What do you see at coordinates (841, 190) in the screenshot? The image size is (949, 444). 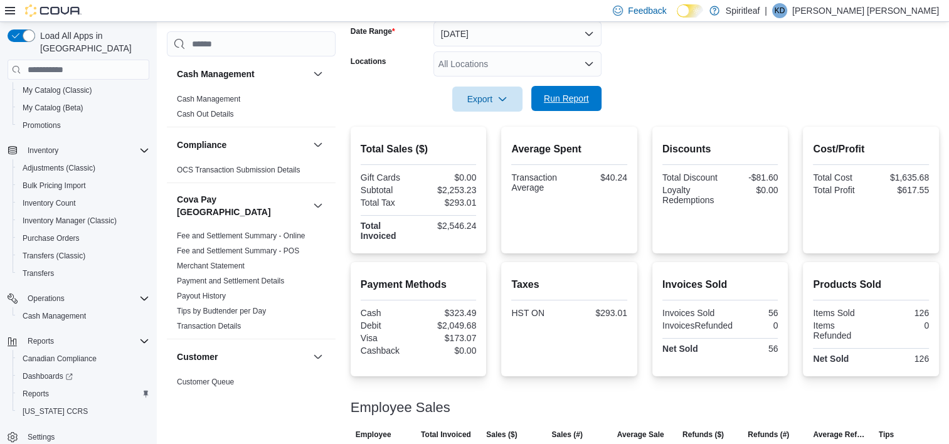 I see `div: Total Profit` at bounding box center [841, 190].